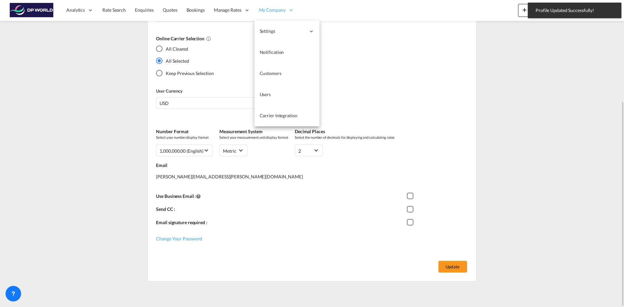 This screenshot has height=307, width=624. What do you see at coordinates (234, 91) in the screenshot?
I see `label: User Currency` at bounding box center [234, 91].